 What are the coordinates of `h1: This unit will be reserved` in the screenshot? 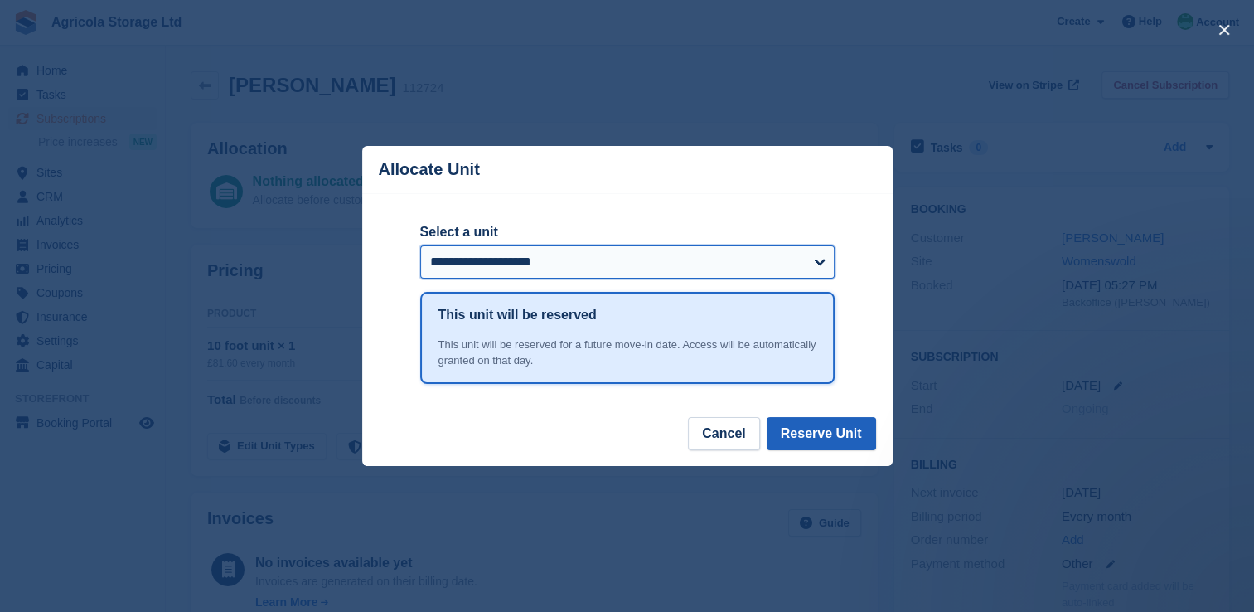 It's located at (517, 315).